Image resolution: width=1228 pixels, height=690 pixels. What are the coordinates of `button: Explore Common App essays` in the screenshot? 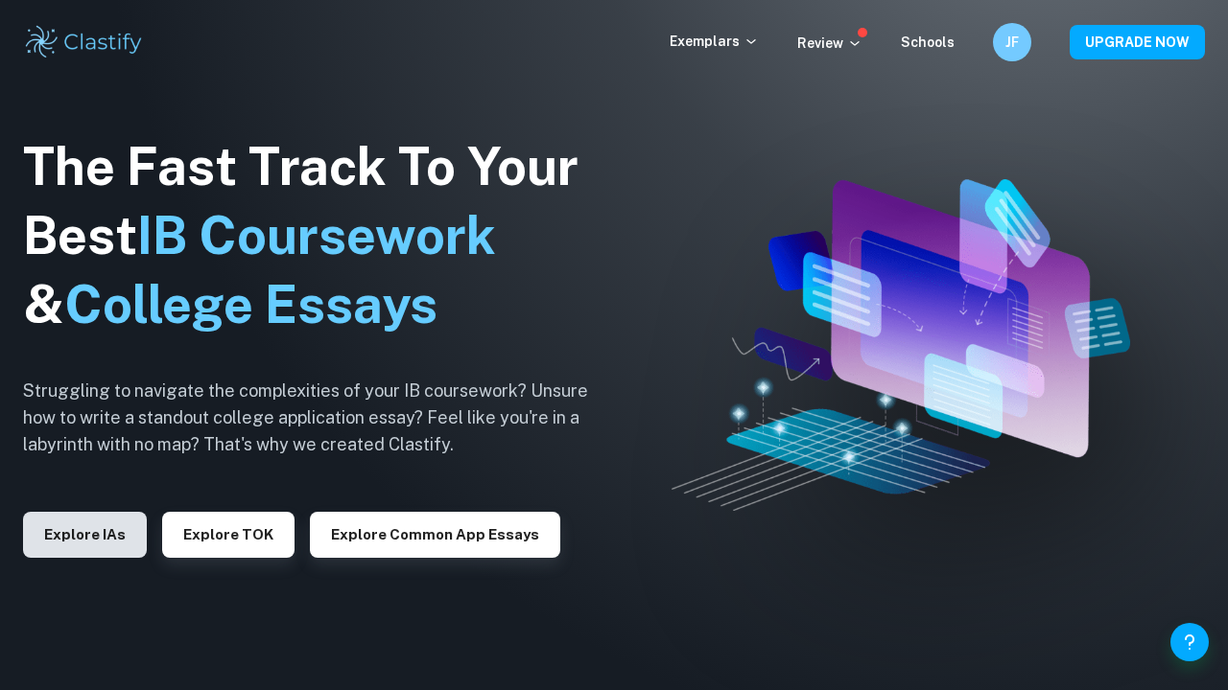 It's located at (434, 535).